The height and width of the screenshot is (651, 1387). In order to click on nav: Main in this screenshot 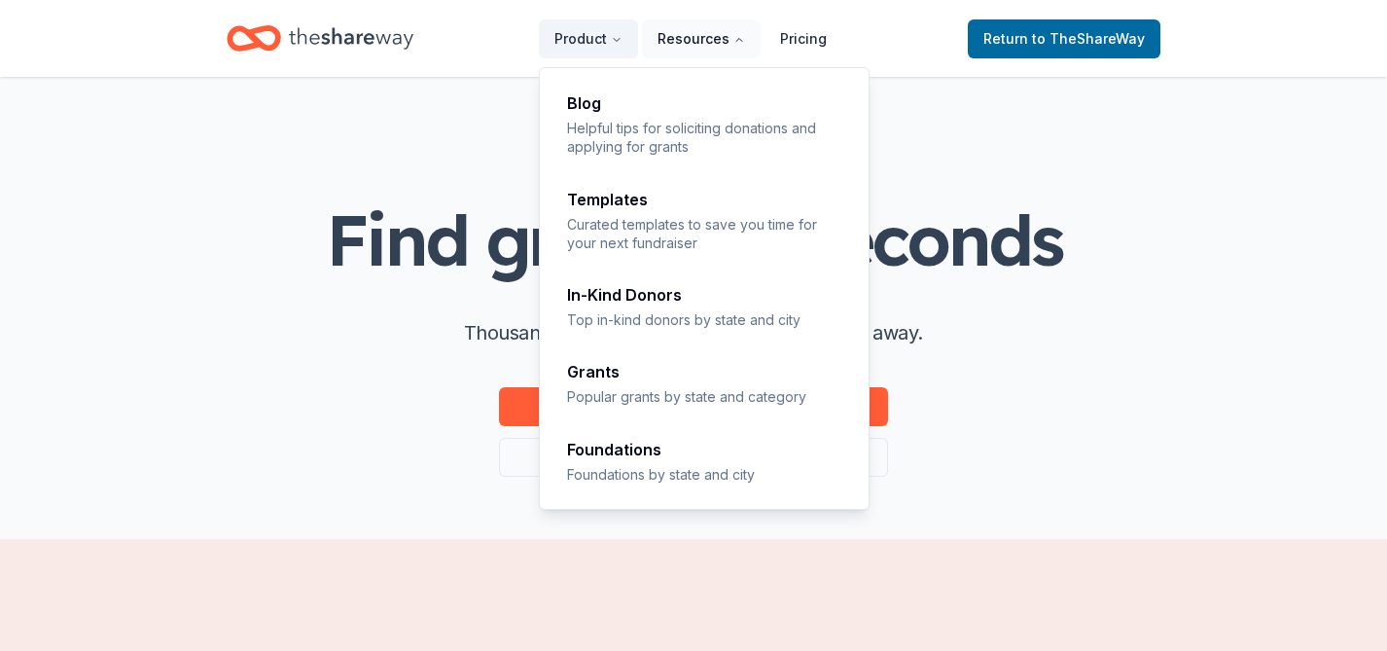, I will do `click(691, 38)`.